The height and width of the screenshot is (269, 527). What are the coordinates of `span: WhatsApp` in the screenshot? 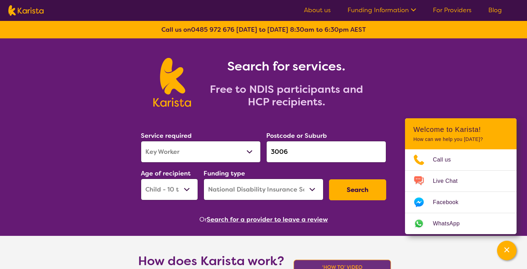 It's located at (450, 223).